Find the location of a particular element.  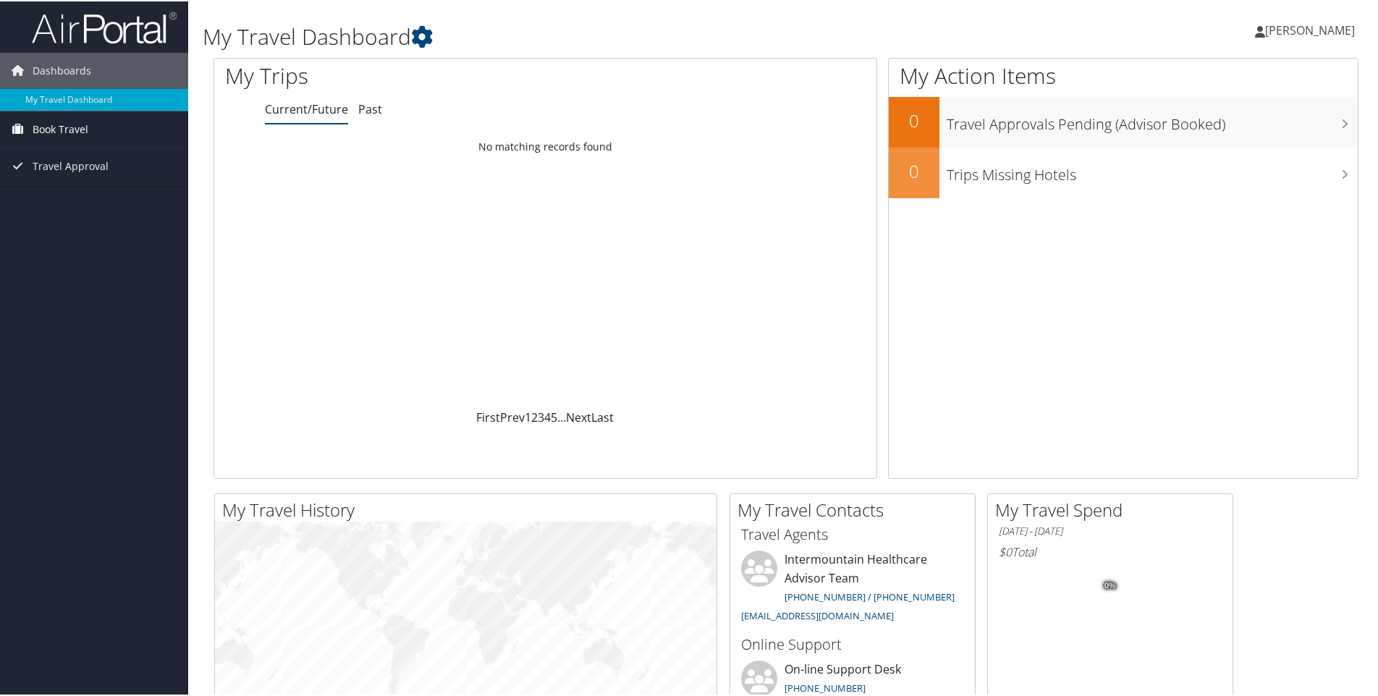

a: 0Travel Approvals Pending (Advisor Booked) is located at coordinates (1124, 121).